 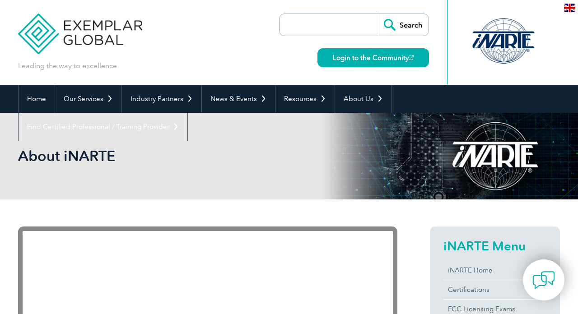 What do you see at coordinates (404, 25) in the screenshot?
I see `input: Search` at bounding box center [404, 25].